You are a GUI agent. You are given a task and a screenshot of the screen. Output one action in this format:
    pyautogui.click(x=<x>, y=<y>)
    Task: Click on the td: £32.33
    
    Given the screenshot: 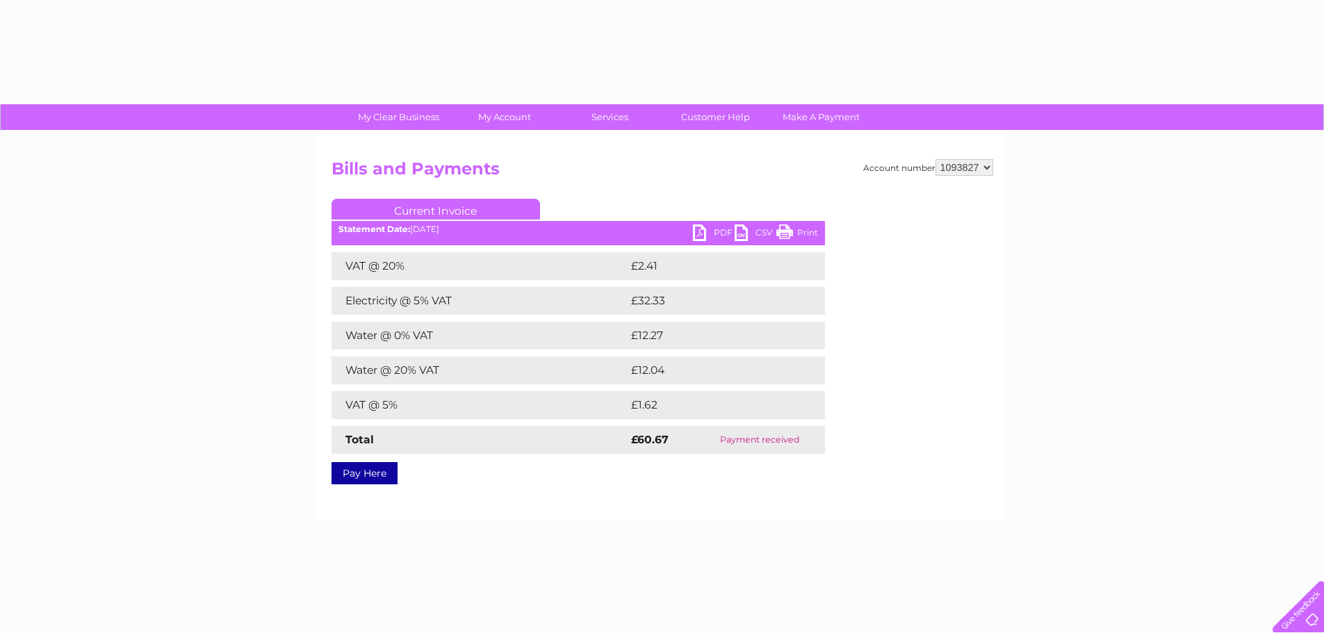 What is the action you would take?
    pyautogui.click(x=712, y=301)
    